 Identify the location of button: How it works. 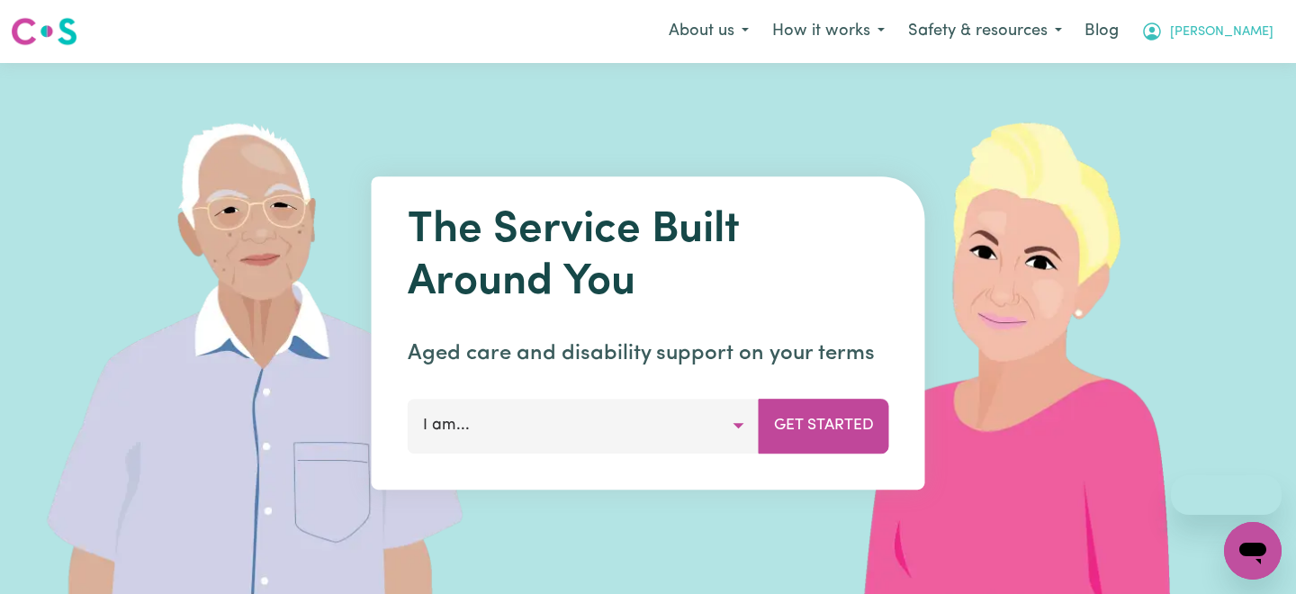
(828, 32).